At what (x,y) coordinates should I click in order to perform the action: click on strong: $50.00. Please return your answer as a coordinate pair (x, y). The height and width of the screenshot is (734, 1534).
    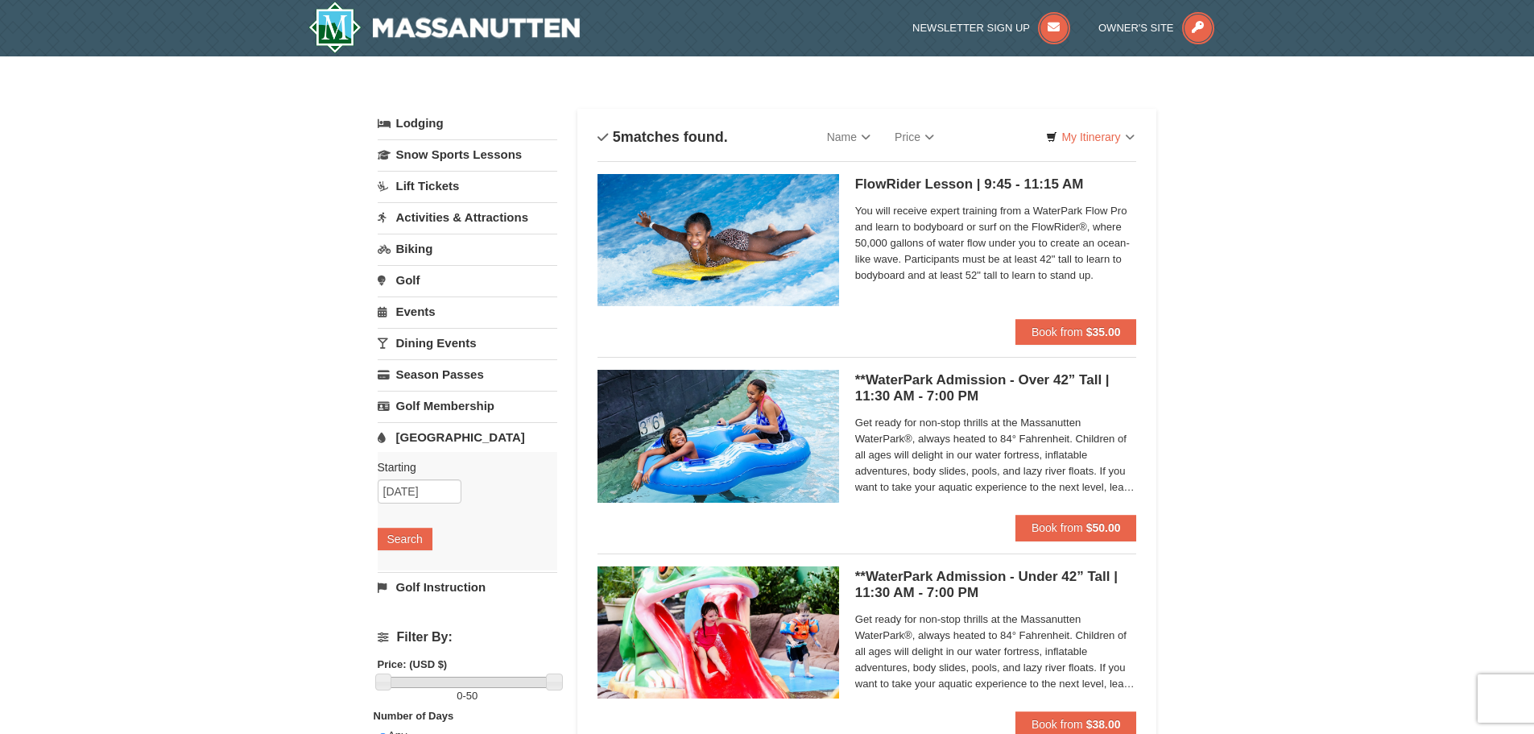
    Looking at the image, I should click on (1103, 528).